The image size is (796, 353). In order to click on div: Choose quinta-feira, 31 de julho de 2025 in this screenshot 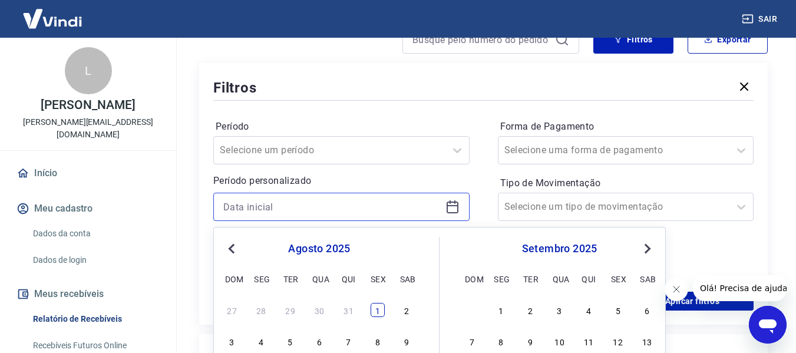, I will do `click(349, 310)`.